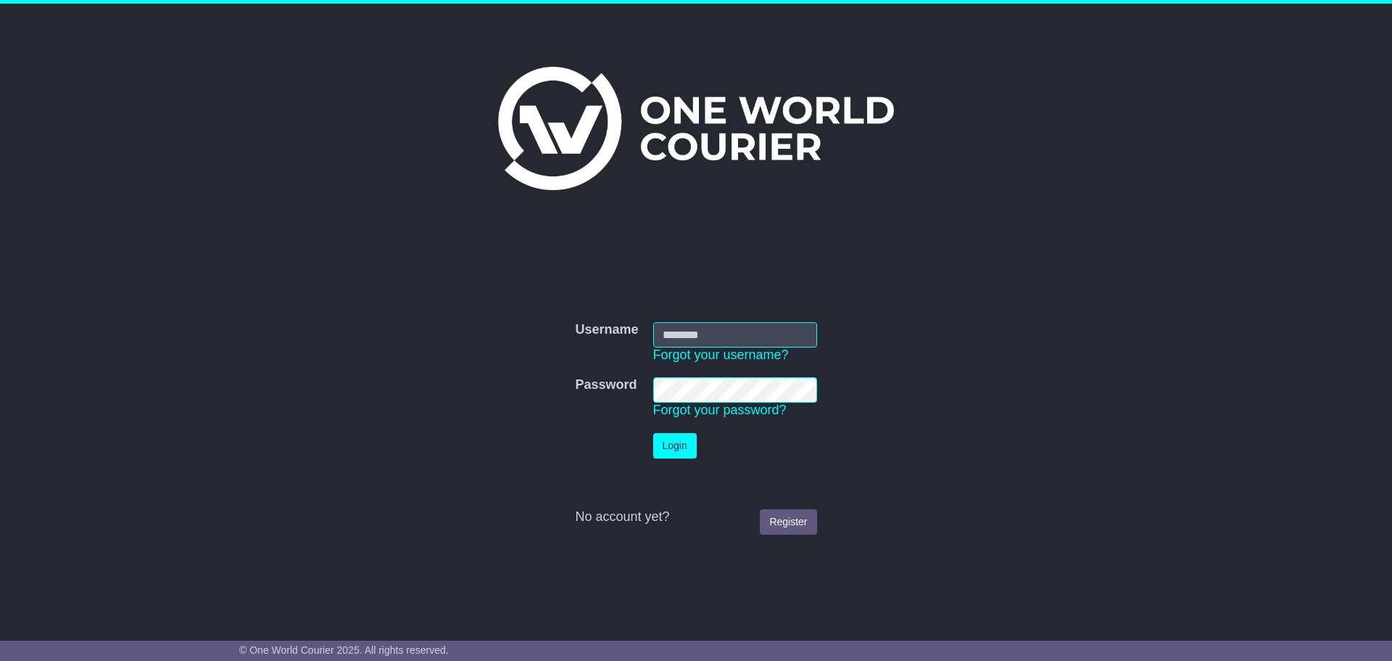  Describe the element at coordinates (605, 385) in the screenshot. I see `label: Password` at that location.